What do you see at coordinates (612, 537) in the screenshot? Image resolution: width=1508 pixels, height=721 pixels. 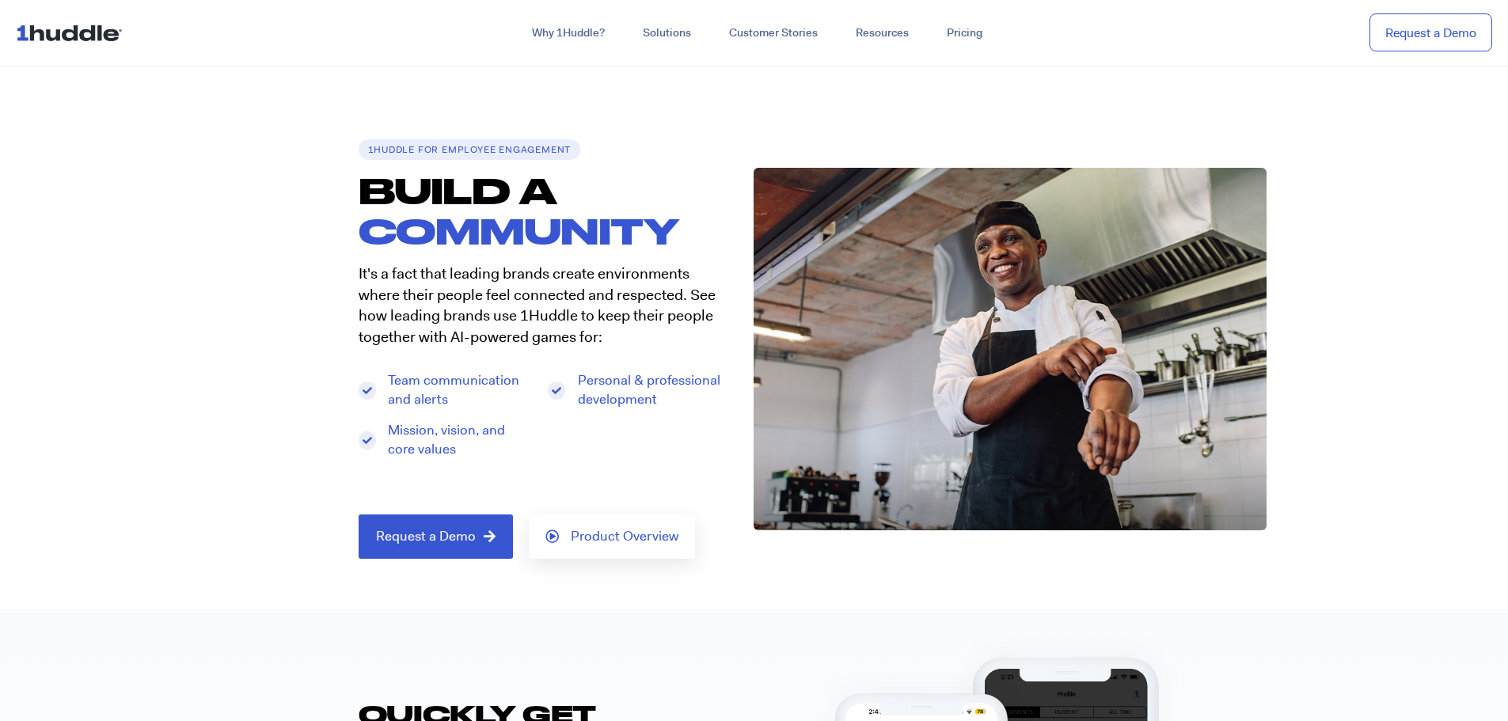 I see `a: Product Overview` at bounding box center [612, 537].